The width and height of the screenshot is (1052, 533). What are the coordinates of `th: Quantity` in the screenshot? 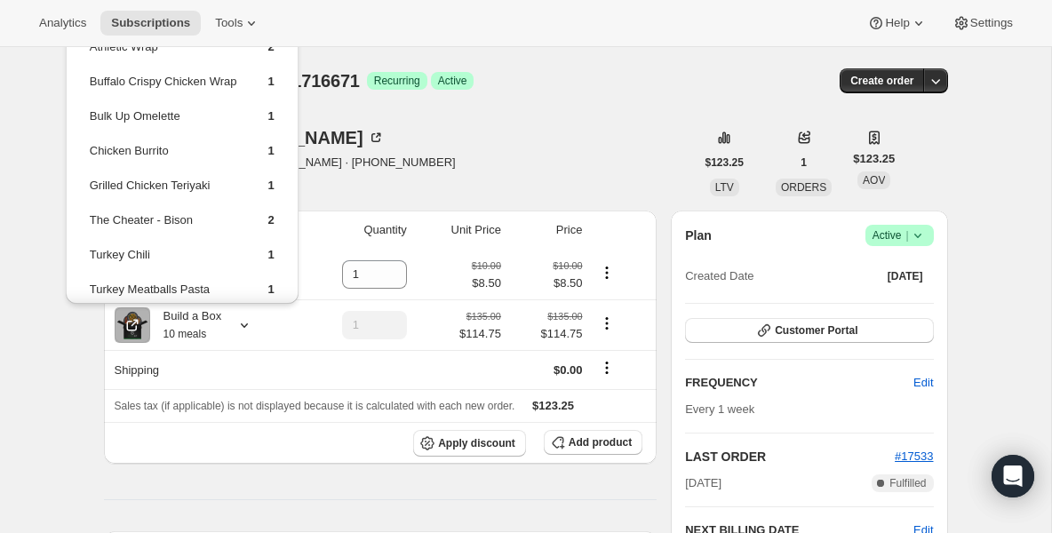 It's located at (354, 230).